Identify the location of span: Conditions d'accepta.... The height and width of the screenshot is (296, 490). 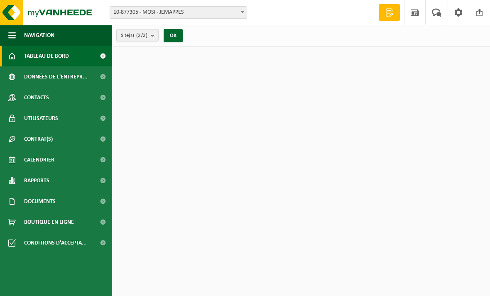
(55, 243).